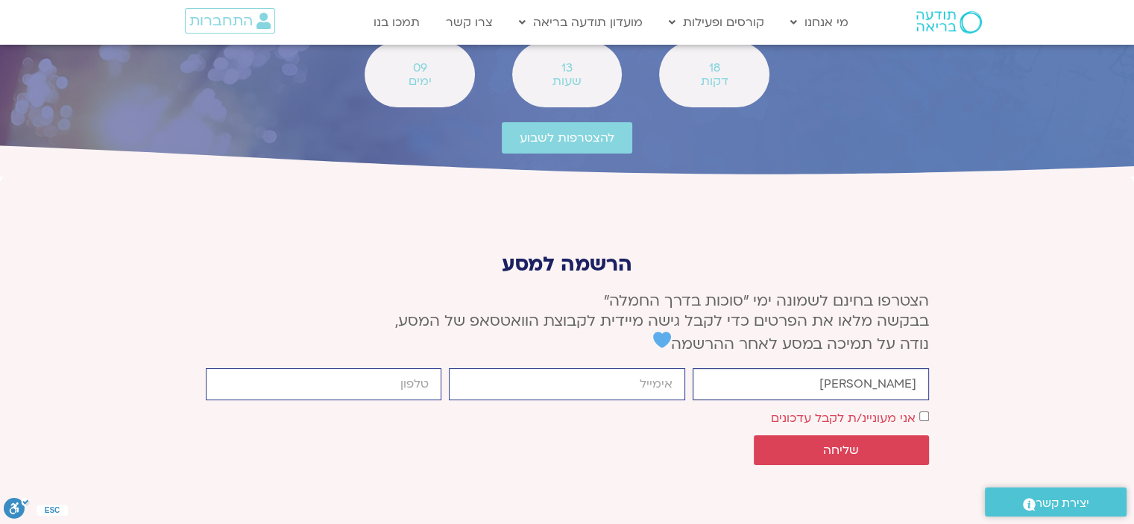  What do you see at coordinates (714, 81) in the screenshot?
I see `span: דקות` at bounding box center [714, 81].